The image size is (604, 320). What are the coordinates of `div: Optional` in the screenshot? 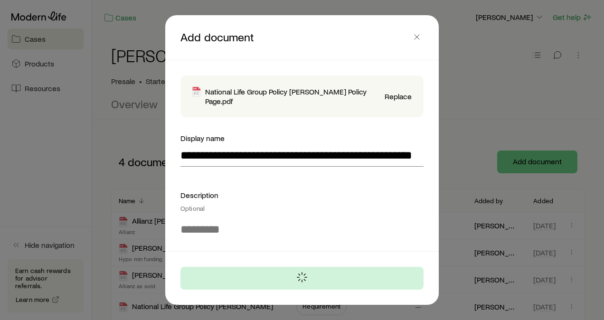 It's located at (302, 209).